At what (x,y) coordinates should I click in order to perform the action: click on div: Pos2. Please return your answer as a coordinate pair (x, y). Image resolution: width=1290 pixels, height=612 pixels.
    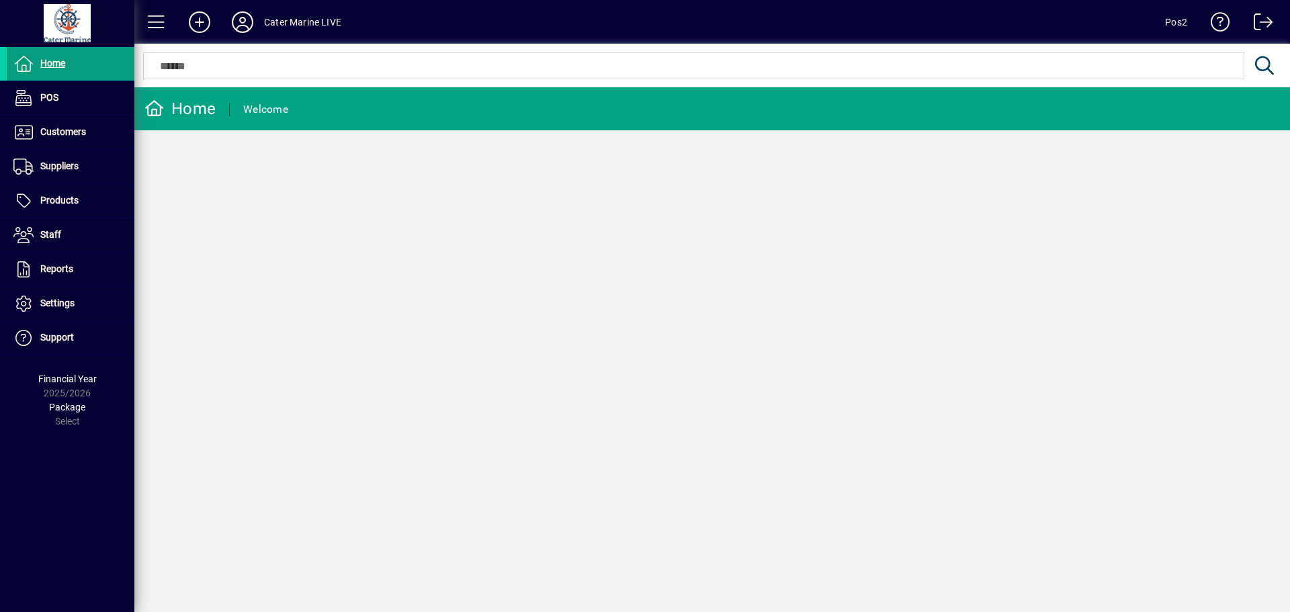
    Looking at the image, I should click on (1176, 22).